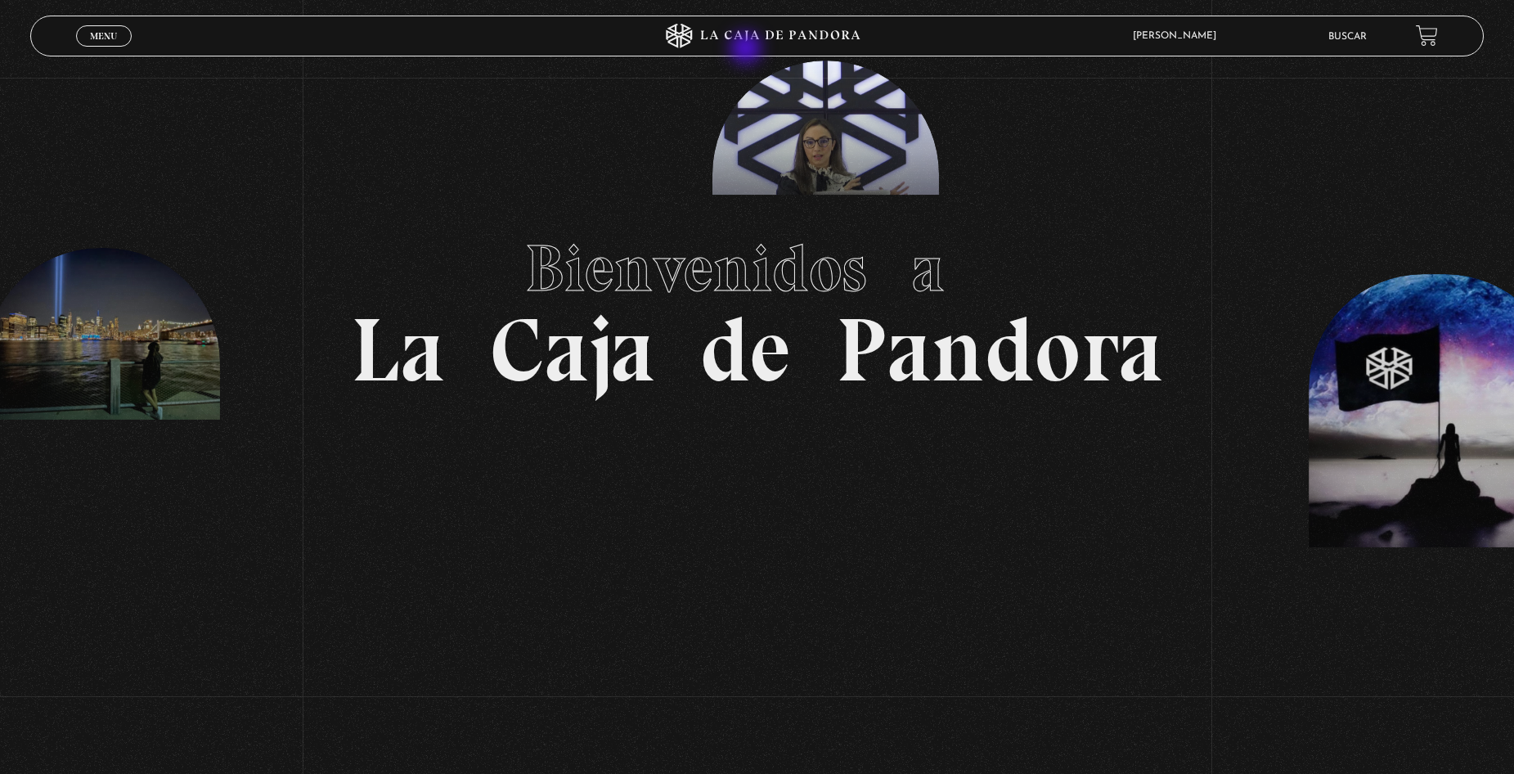  Describe the element at coordinates (103, 36) in the screenshot. I see `span: Menu` at that location.